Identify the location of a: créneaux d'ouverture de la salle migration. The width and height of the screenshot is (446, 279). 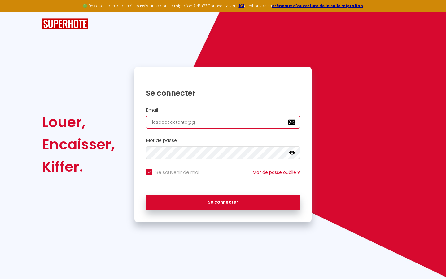
(317, 6).